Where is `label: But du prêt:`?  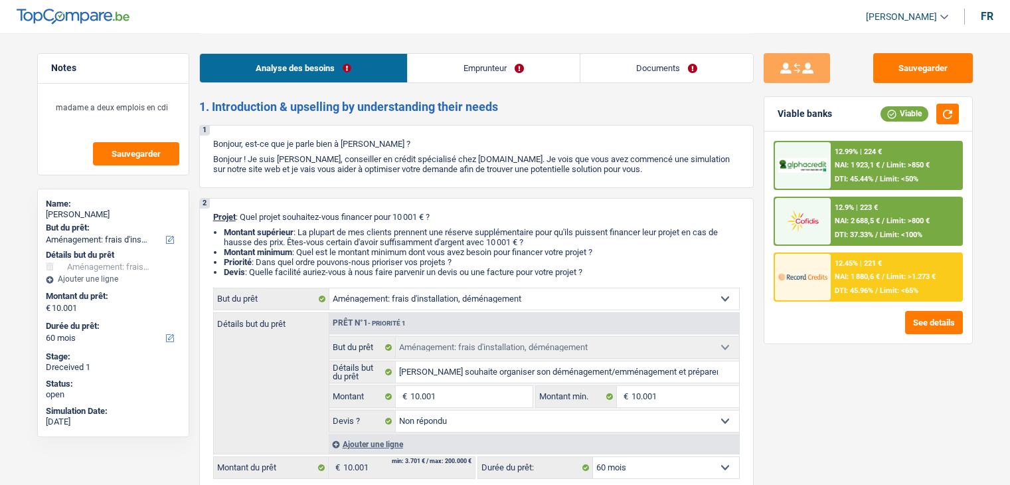 label: But du prêt: is located at coordinates (112, 228).